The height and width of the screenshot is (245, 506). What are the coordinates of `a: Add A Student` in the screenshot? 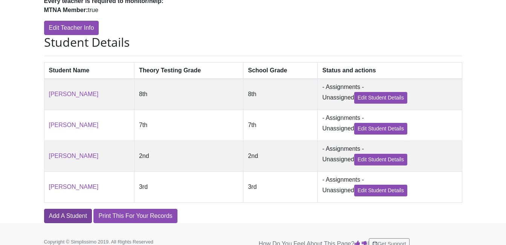 It's located at (68, 216).